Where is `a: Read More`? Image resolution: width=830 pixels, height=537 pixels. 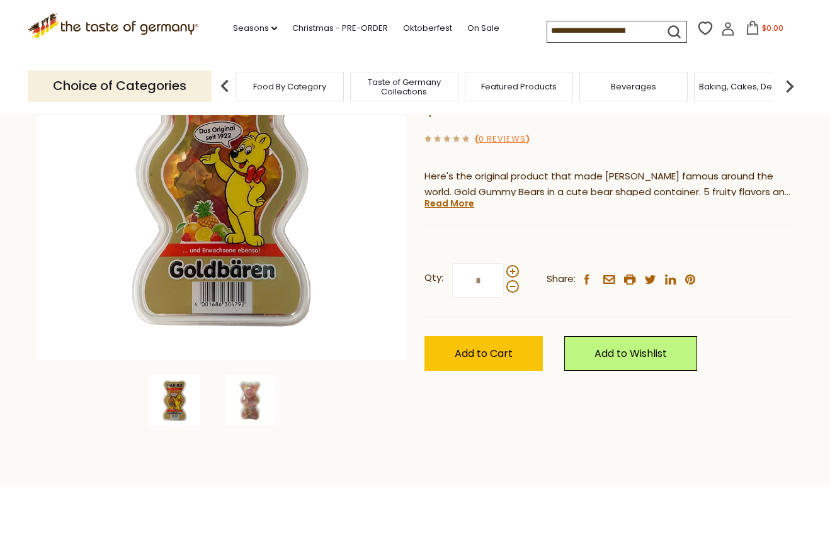 a: Read More is located at coordinates (449, 203).